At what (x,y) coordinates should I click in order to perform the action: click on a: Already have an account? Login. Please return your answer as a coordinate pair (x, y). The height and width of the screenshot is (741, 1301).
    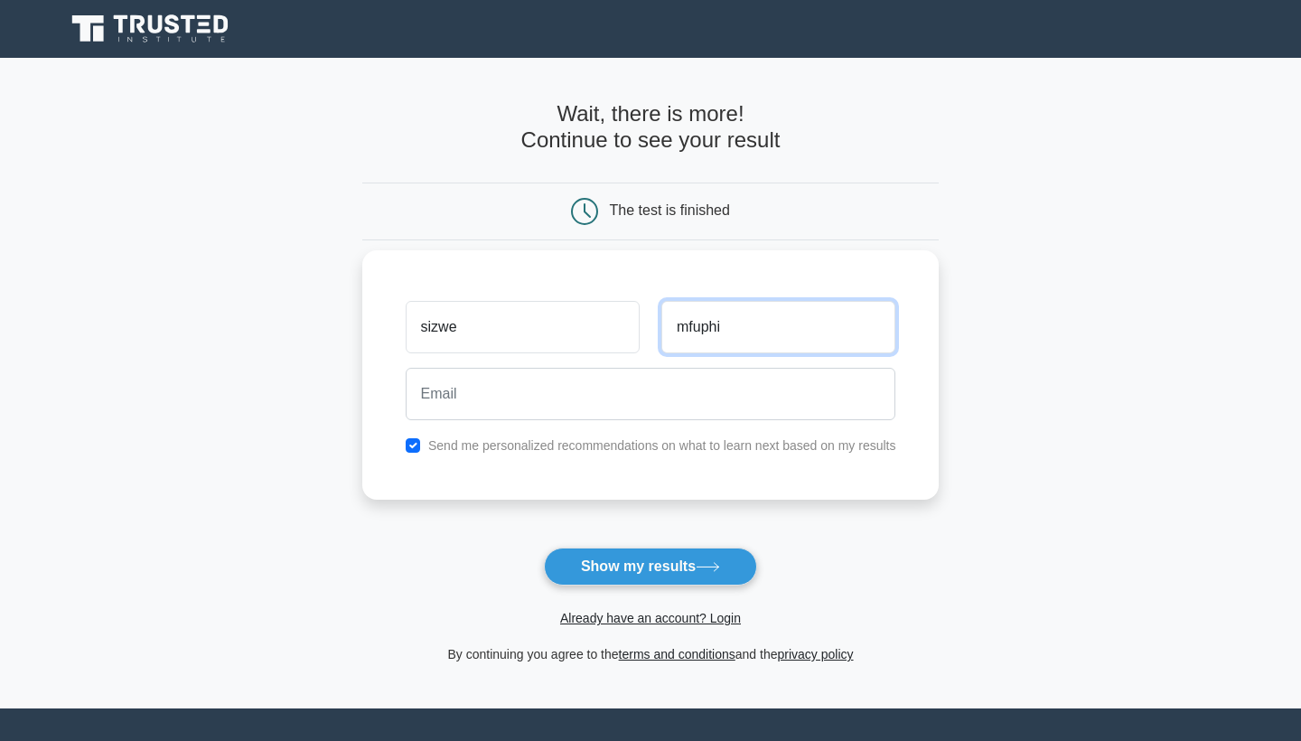
    Looking at the image, I should click on (651, 618).